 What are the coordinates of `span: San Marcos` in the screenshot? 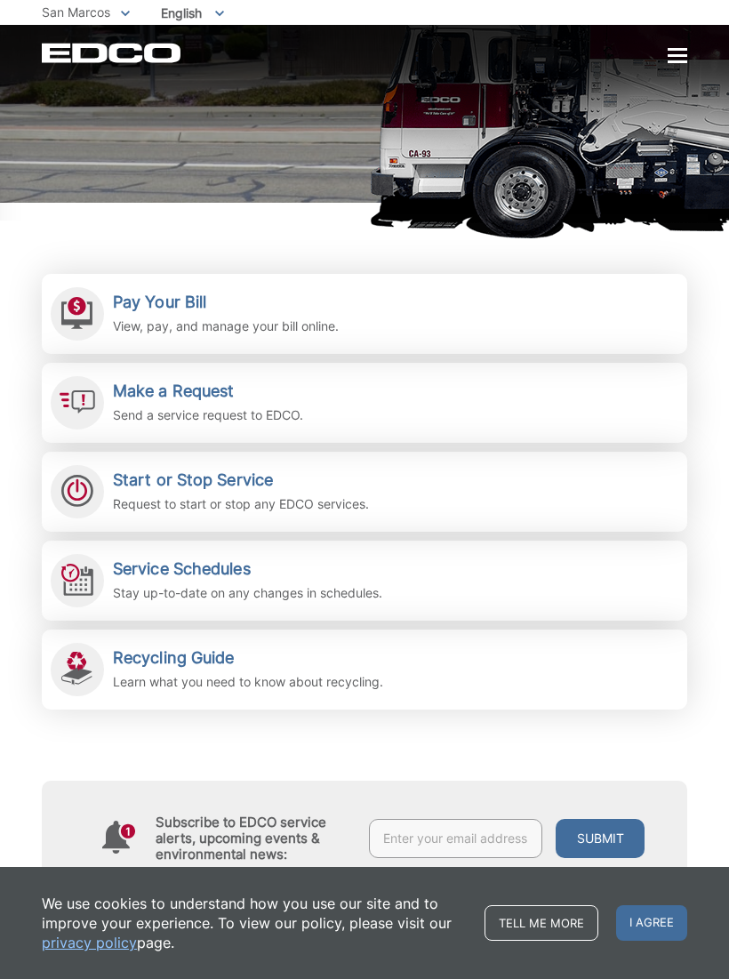 It's located at (76, 12).